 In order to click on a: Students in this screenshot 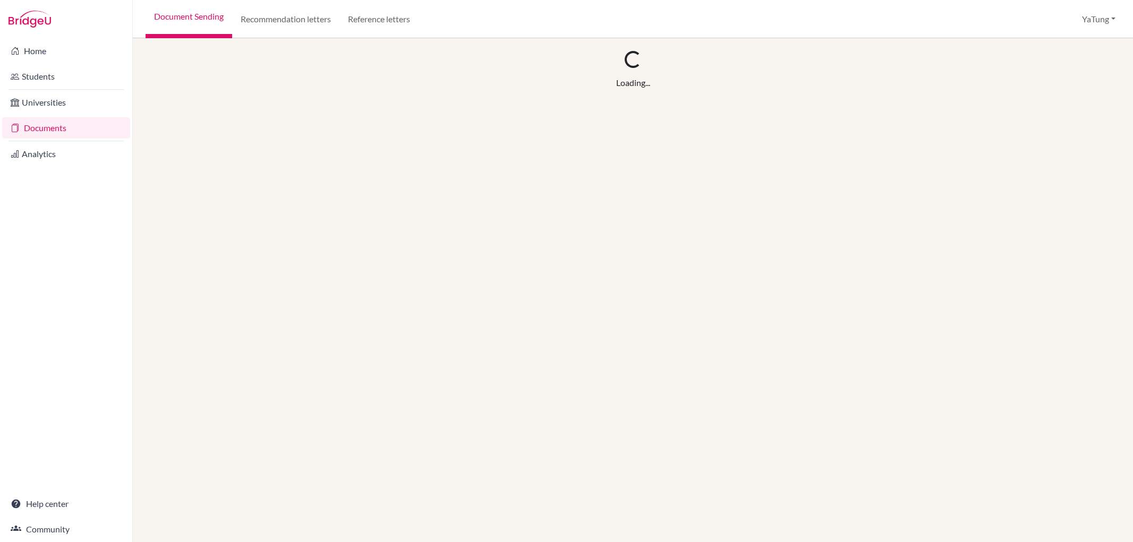, I will do `click(66, 76)`.